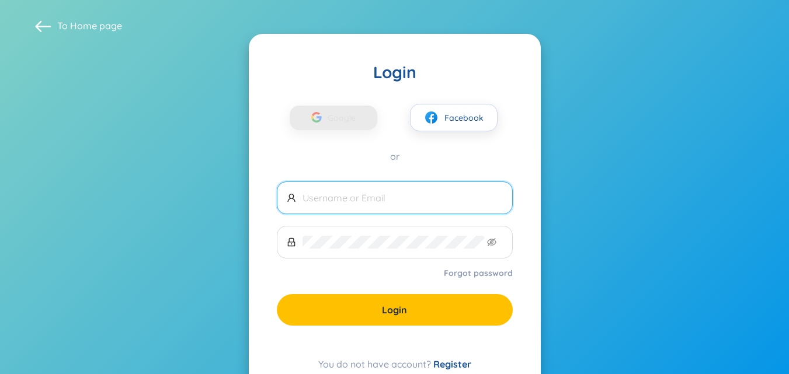  What do you see at coordinates (492, 242) in the screenshot?
I see `span: eye-invisible` at bounding box center [492, 242].